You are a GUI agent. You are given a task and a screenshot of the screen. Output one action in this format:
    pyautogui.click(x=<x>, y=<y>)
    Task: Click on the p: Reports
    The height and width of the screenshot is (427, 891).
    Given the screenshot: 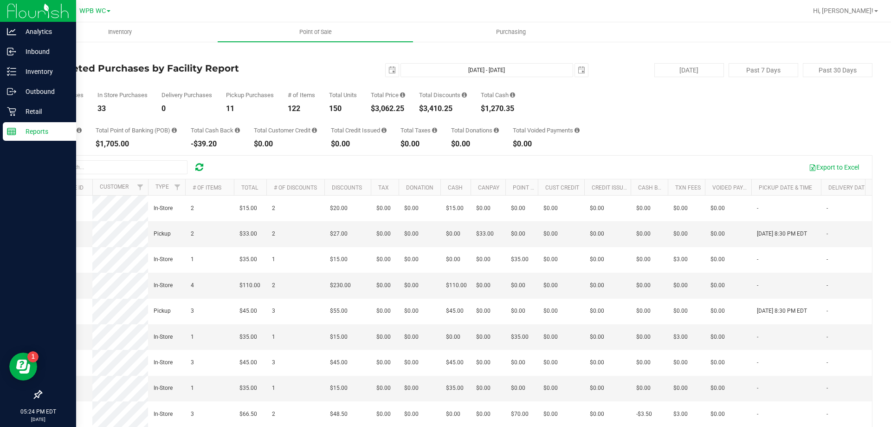 What is the action you would take?
    pyautogui.click(x=44, y=131)
    